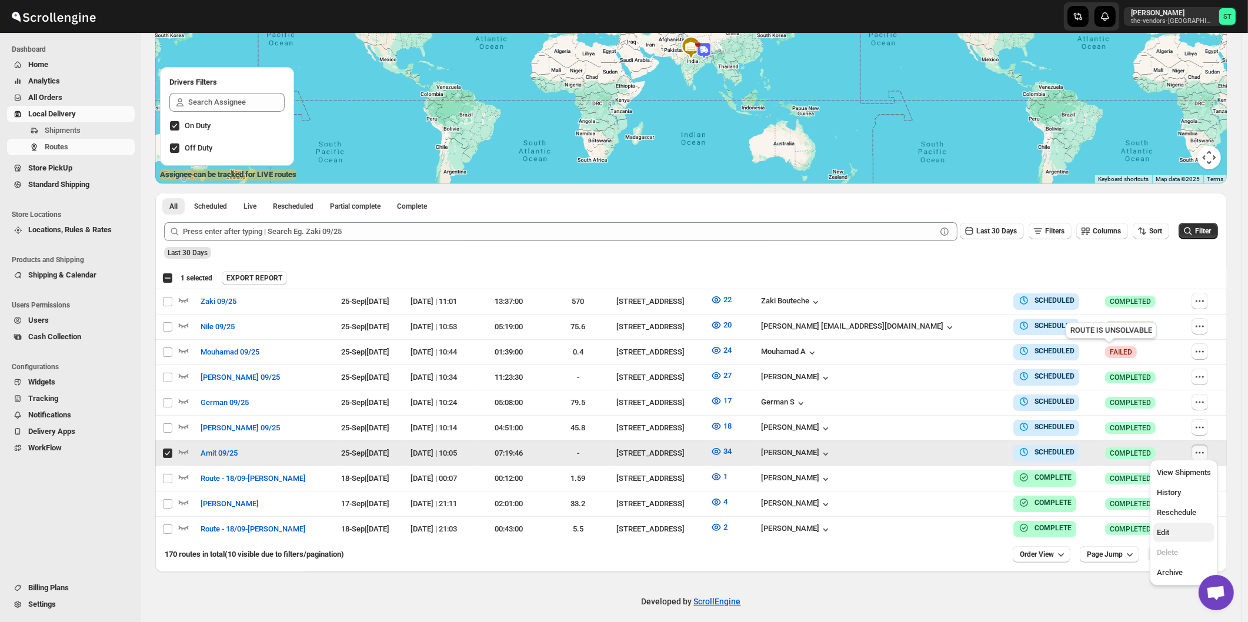 This screenshot has height=622, width=1248. What do you see at coordinates (578, 428) in the screenshot?
I see `div: 45.8` at bounding box center [578, 428].